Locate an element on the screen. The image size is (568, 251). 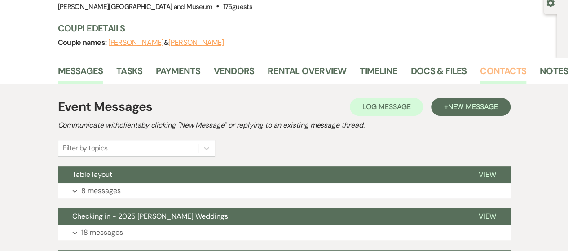
a: Notes is located at coordinates (554, 74).